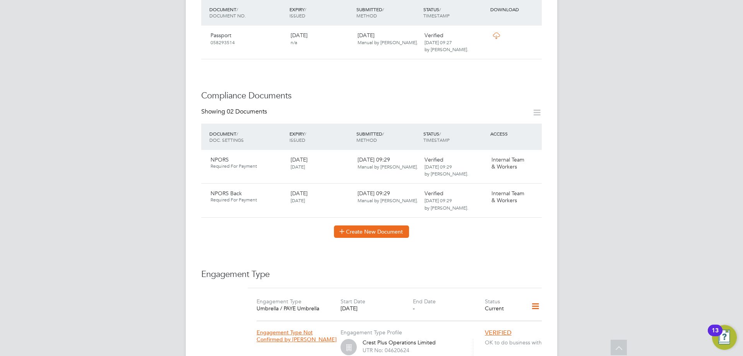 This screenshot has height=356, width=743. I want to click on div: 13, so click(715, 335).